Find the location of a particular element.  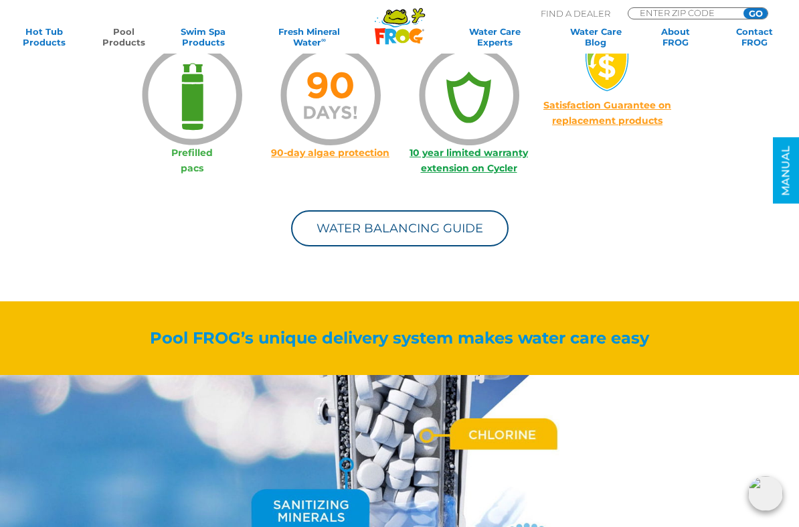

input: GO is located at coordinates (755, 13).